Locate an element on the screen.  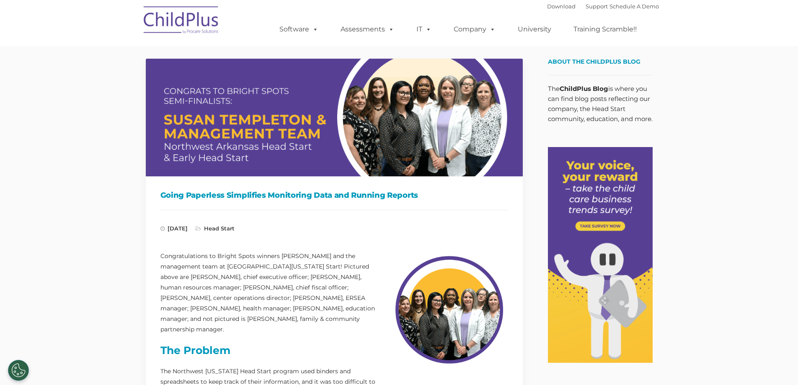
a: IT is located at coordinates (424, 29).